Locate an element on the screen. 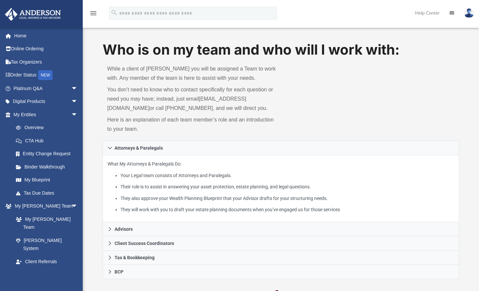 The width and height of the screenshot is (479, 291). li: Your Legal team consists of Attorneys and Paralegals. is located at coordinates (287, 175).